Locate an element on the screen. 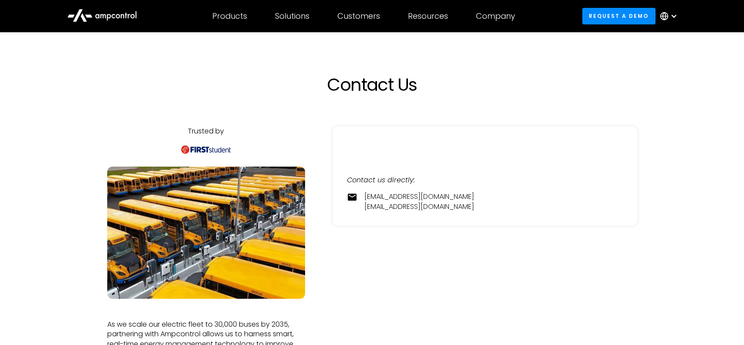  div: Contact us directly: is located at coordinates (485, 180).